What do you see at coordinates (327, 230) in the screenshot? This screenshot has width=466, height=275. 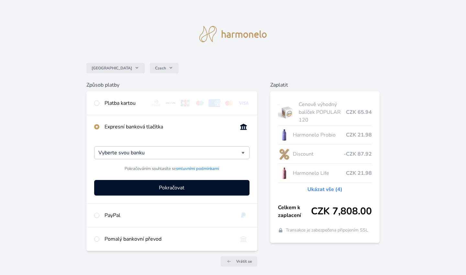 I see `span: Transakce je zabezpečena připojením SSL` at bounding box center [327, 230].